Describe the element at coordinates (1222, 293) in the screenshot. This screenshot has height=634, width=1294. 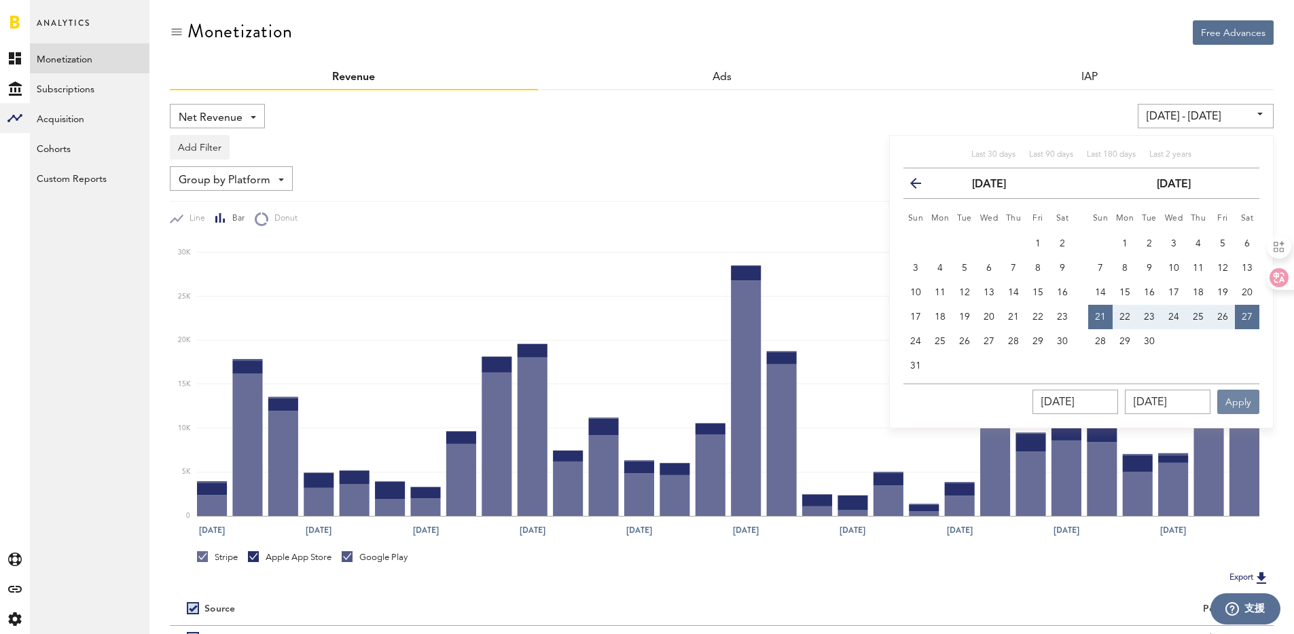
I see `span: 19` at that location.